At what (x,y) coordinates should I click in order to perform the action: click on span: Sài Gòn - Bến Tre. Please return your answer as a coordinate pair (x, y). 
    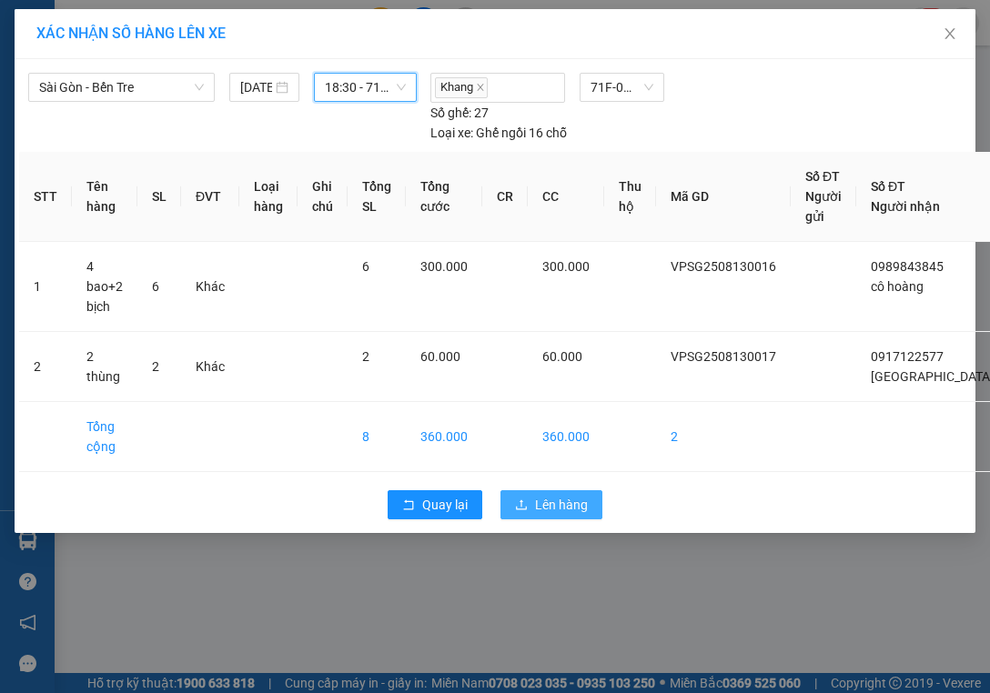
    Looking at the image, I should click on (121, 87).